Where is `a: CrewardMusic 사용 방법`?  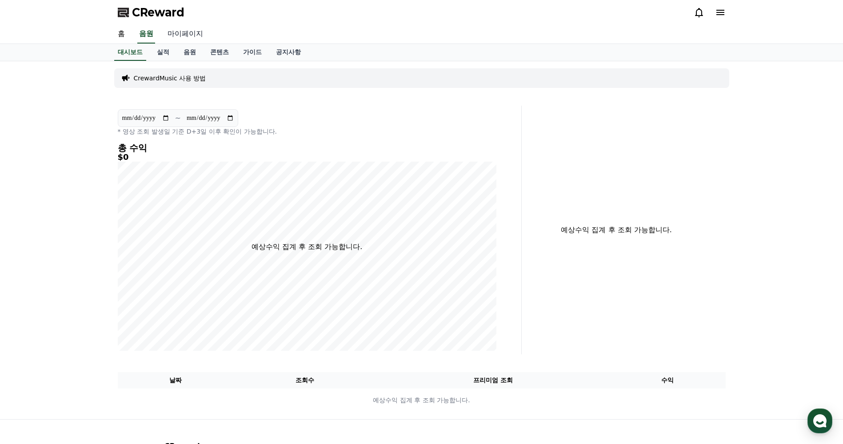
a: CrewardMusic 사용 방법 is located at coordinates (170, 78).